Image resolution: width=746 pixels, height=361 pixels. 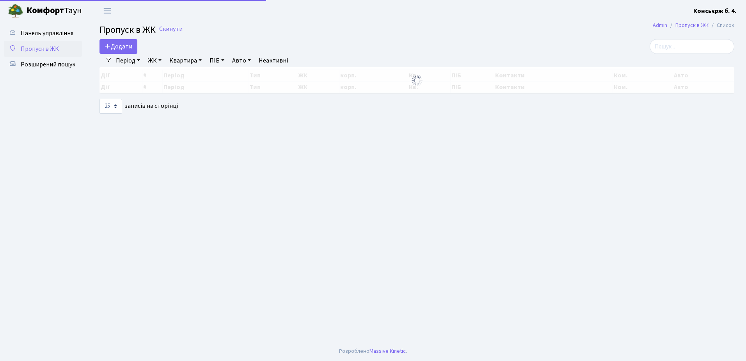 What do you see at coordinates (48, 64) in the screenshot?
I see `span: Розширений пошук` at bounding box center [48, 64].